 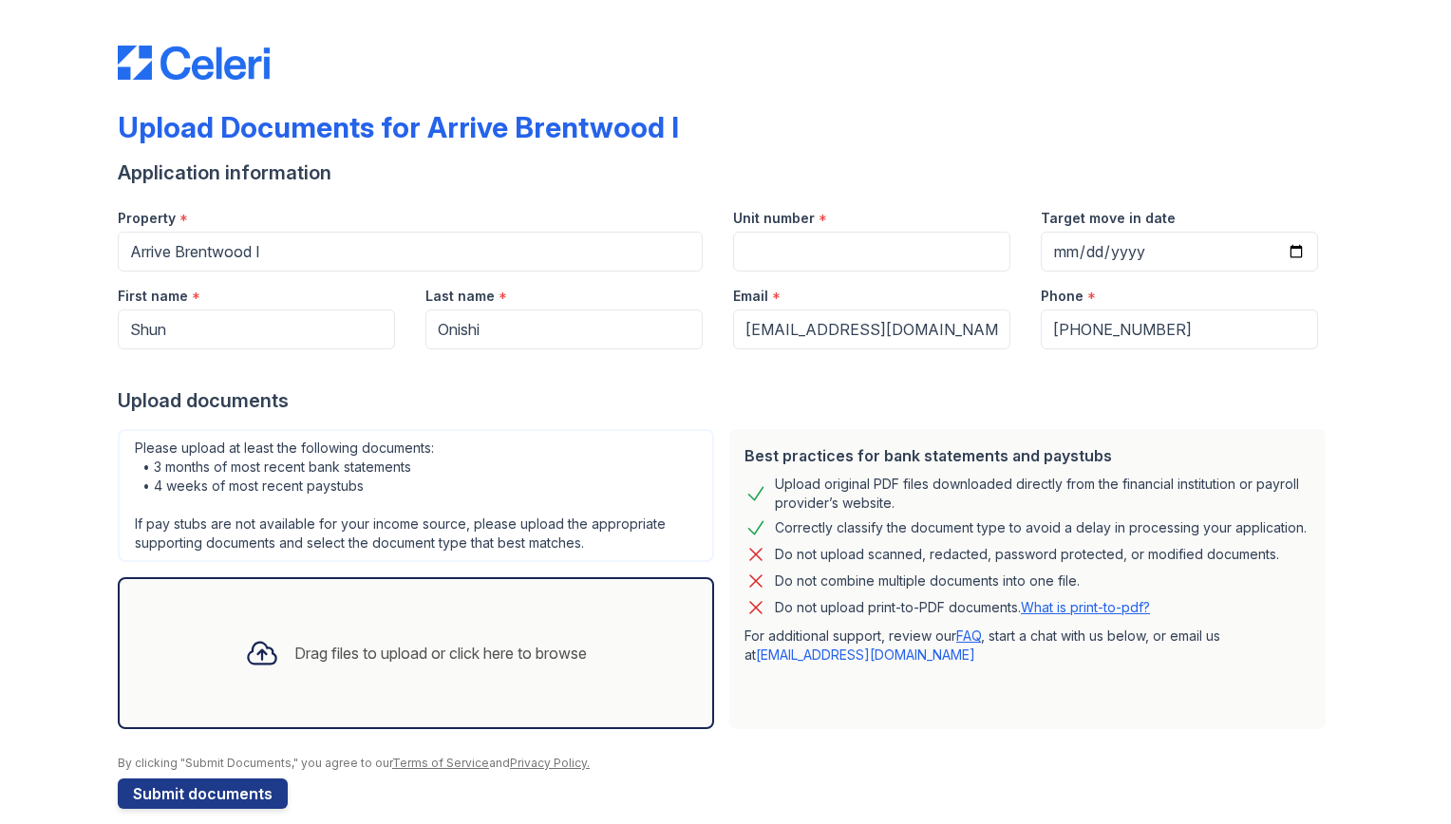 What do you see at coordinates (962, 608) in the screenshot?
I see `p: Do not upload print-to-PDF documents.` at bounding box center [962, 608].